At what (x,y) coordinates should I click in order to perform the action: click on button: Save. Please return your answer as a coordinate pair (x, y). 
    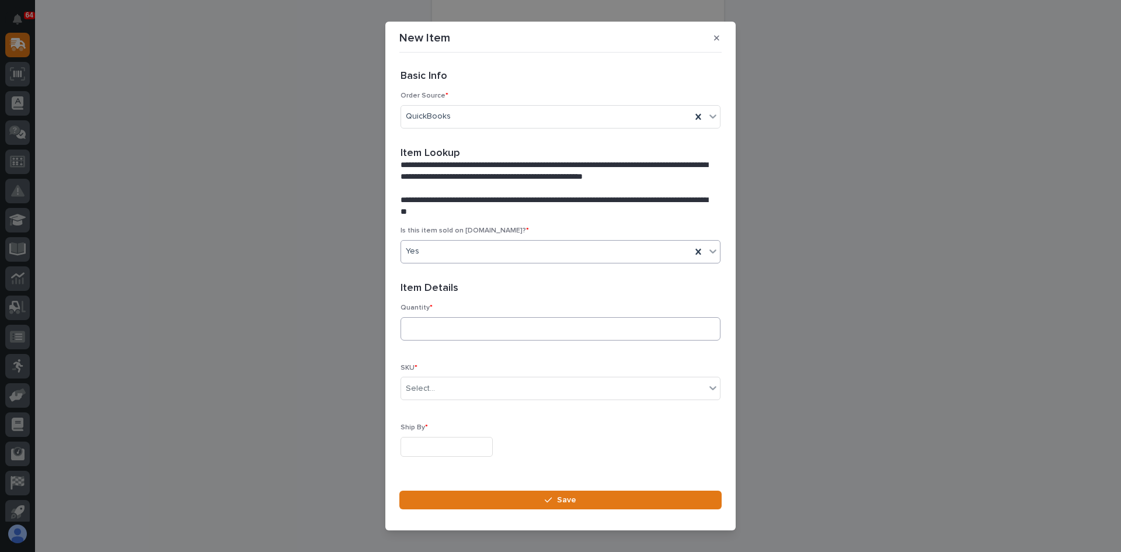
    Looking at the image, I should click on (561, 500).